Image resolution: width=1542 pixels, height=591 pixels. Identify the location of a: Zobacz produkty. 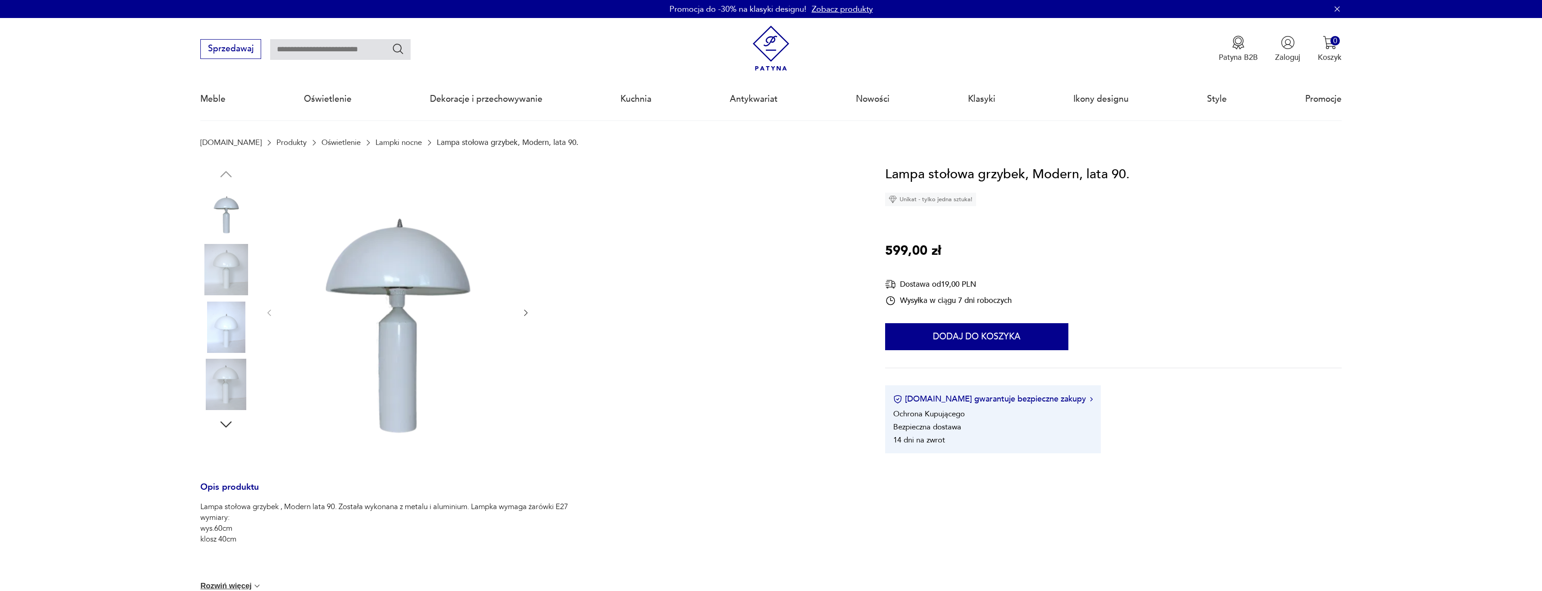
(842, 9).